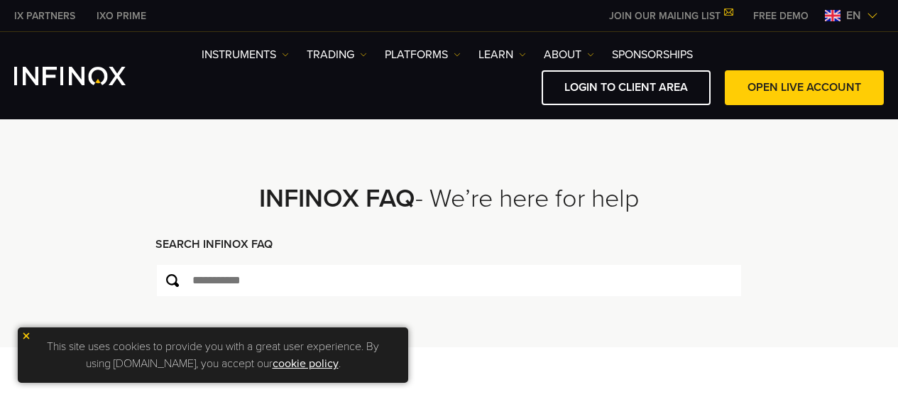  Describe the element at coordinates (569, 55) in the screenshot. I see `a: ABOUT` at that location.